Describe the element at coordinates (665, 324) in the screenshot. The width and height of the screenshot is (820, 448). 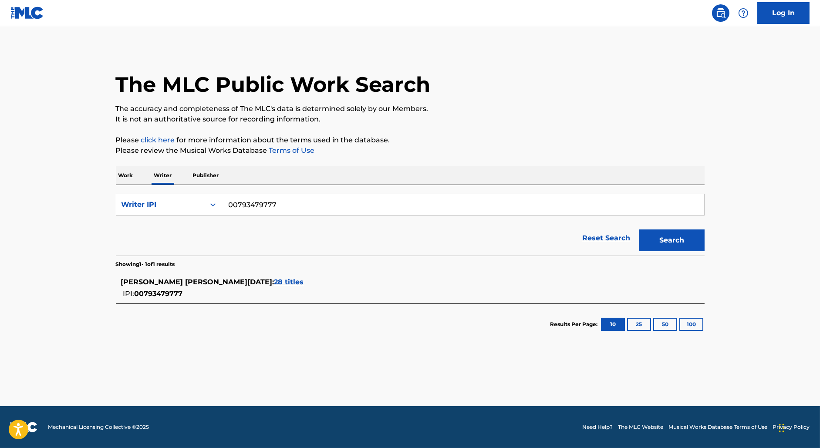
I see `button: 50` at that location.